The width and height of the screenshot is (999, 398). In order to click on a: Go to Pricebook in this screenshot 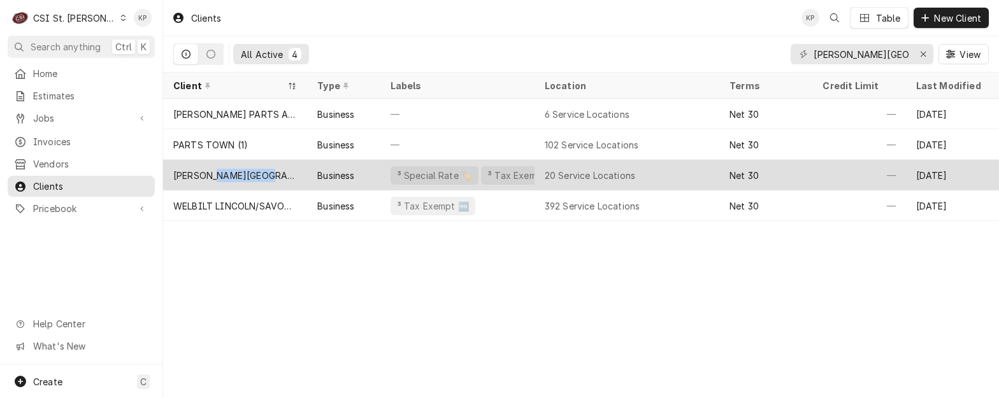, I will do `click(81, 208)`.